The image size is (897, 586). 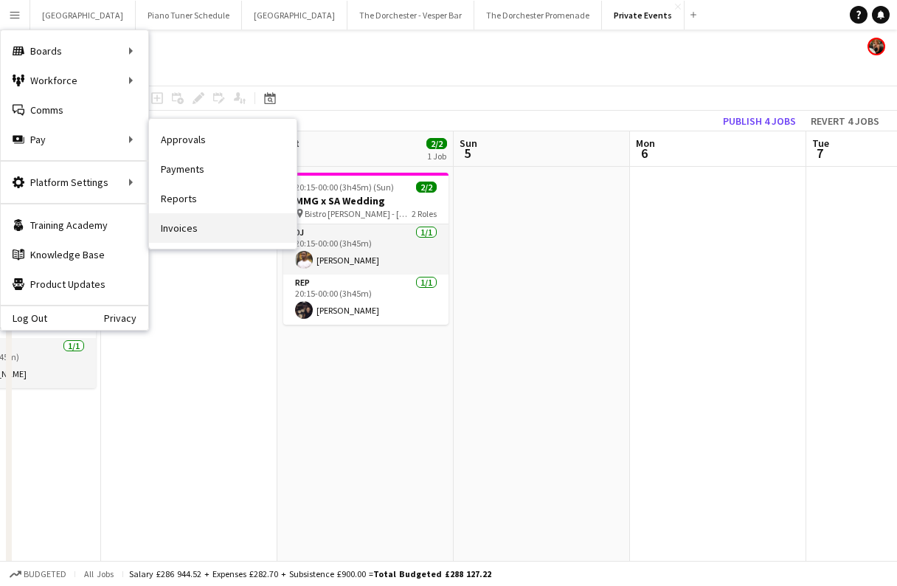 What do you see at coordinates (75, 139) in the screenshot?
I see `div: Pay` at bounding box center [75, 139].